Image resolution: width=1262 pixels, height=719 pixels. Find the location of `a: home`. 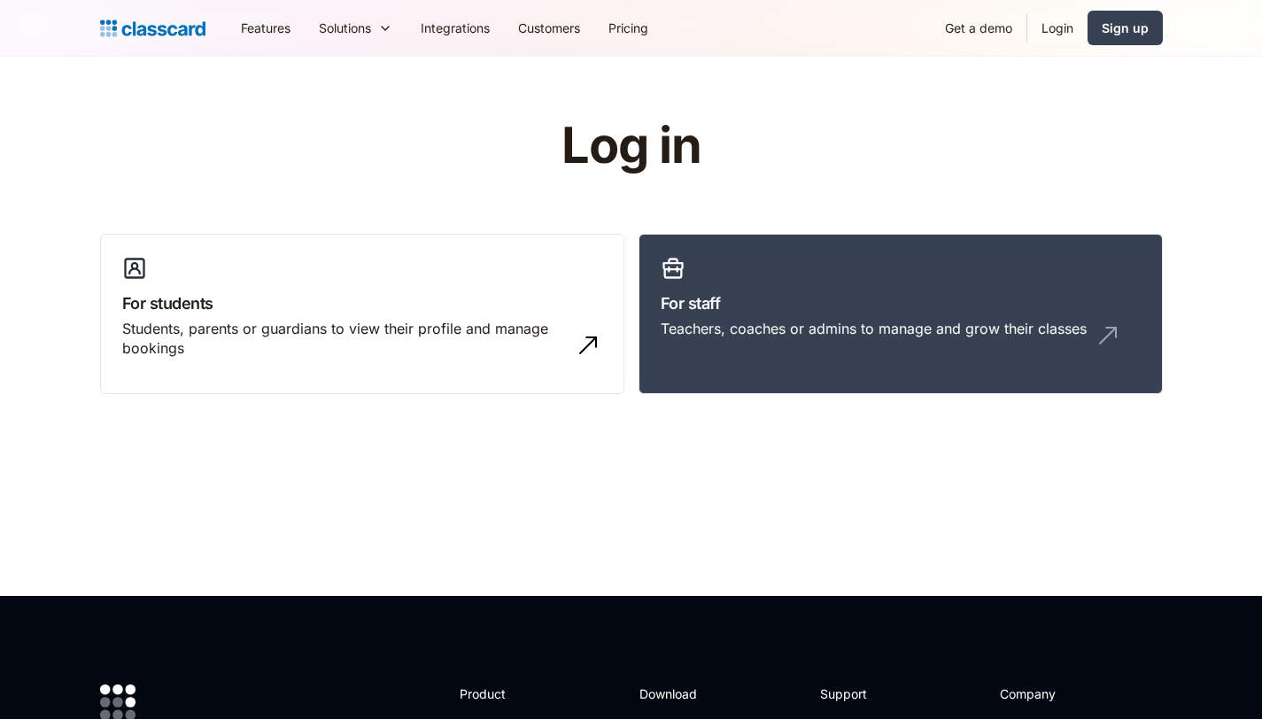

a: home is located at coordinates (152, 28).